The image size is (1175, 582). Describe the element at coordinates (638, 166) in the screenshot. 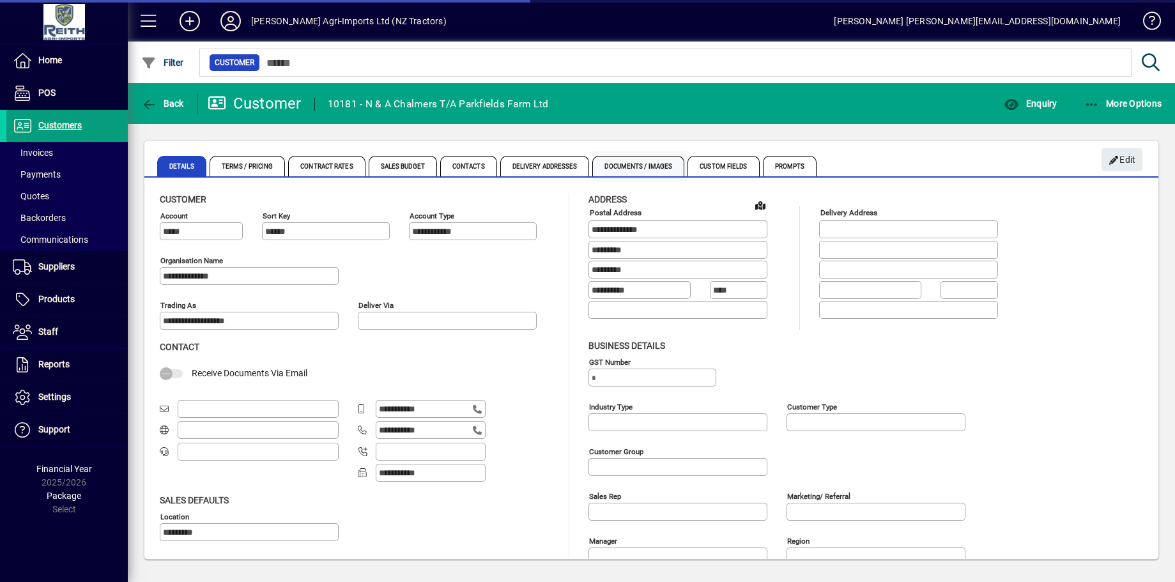

I see `span: Documents / Images` at that location.